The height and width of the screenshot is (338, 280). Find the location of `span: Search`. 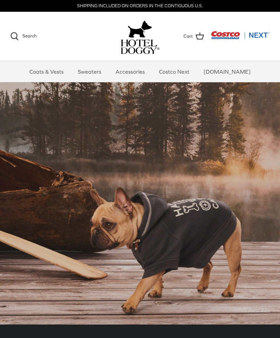

span: Search is located at coordinates (29, 36).